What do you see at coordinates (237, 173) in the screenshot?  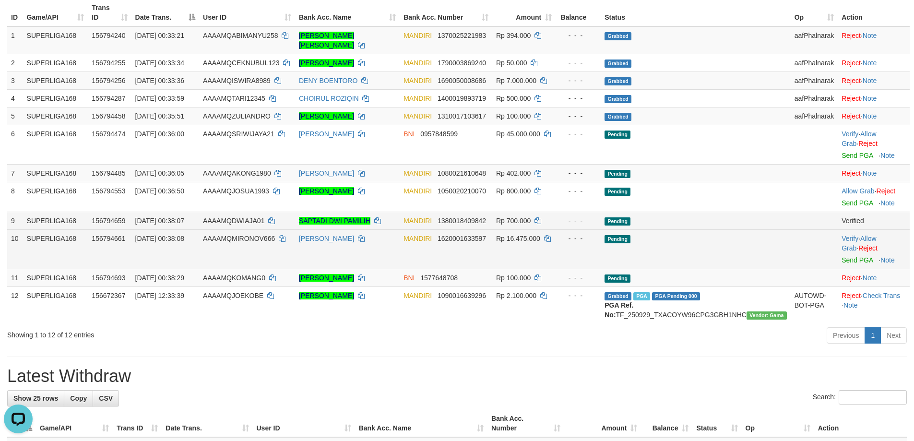 I see `span: AAAAMQAKONG1980` at bounding box center [237, 173].